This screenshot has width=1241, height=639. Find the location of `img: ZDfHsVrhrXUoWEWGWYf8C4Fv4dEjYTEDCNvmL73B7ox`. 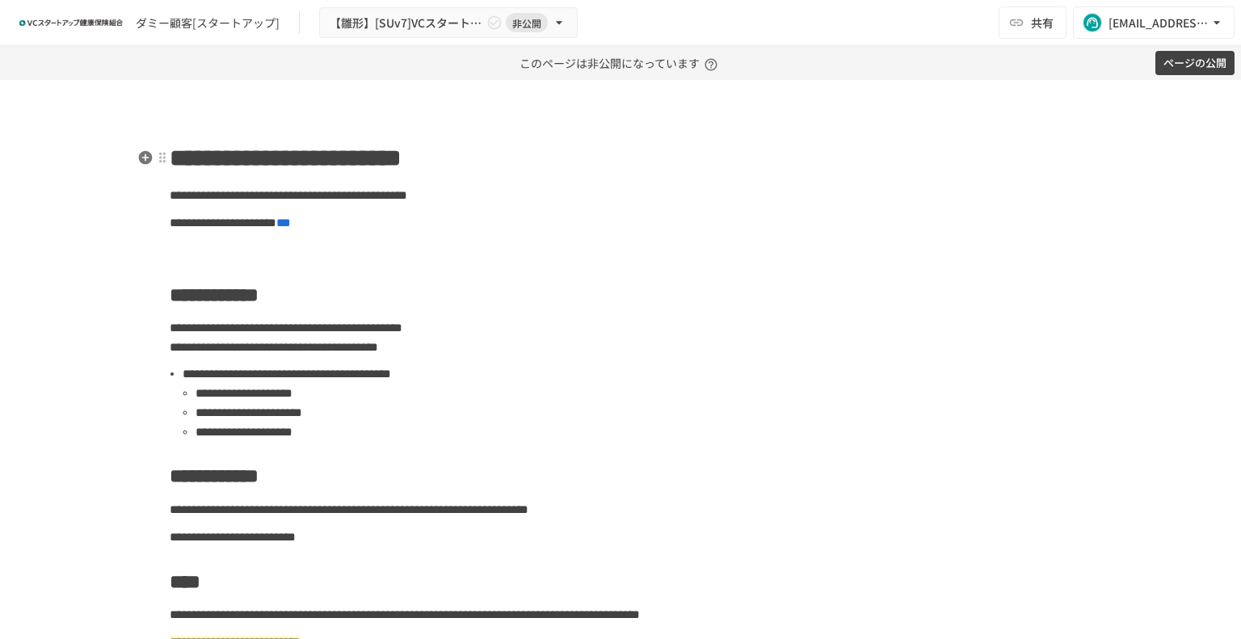

img: ZDfHsVrhrXUoWEWGWYf8C4Fv4dEjYTEDCNvmL73B7ox is located at coordinates (71, 23).